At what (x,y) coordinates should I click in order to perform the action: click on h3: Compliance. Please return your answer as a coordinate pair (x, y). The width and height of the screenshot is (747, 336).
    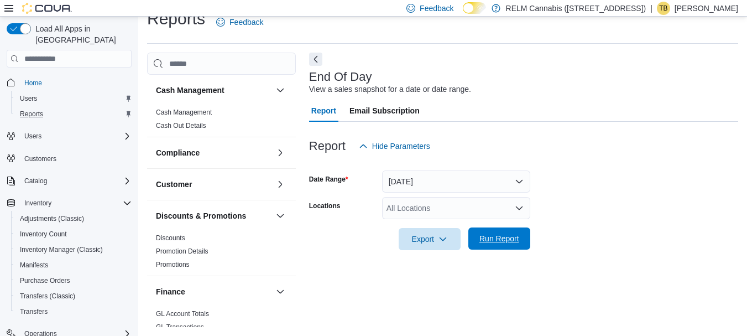
    Looking at the image, I should click on (177, 153).